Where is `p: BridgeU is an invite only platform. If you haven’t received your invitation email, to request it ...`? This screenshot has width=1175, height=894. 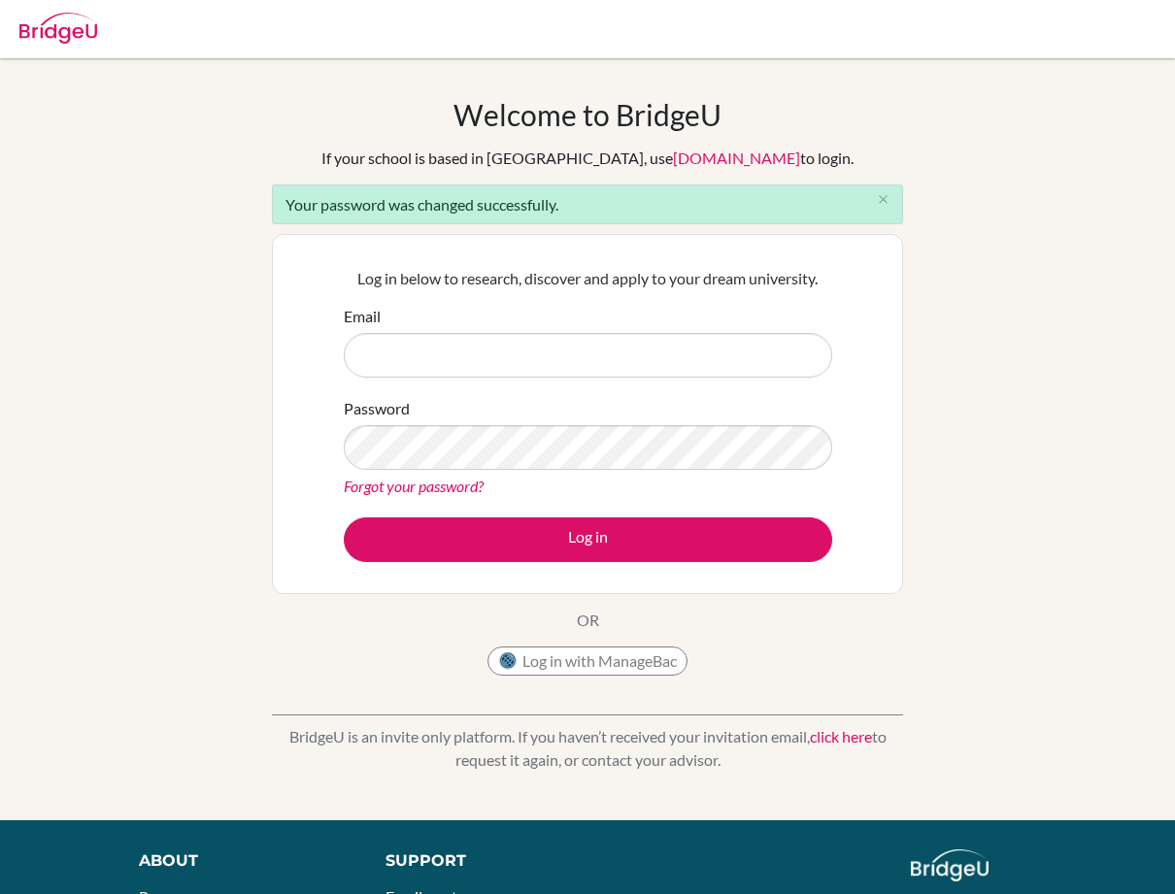
p: BridgeU is an invite only platform. If you haven’t received your invitation email, to request it ... is located at coordinates (587, 748).